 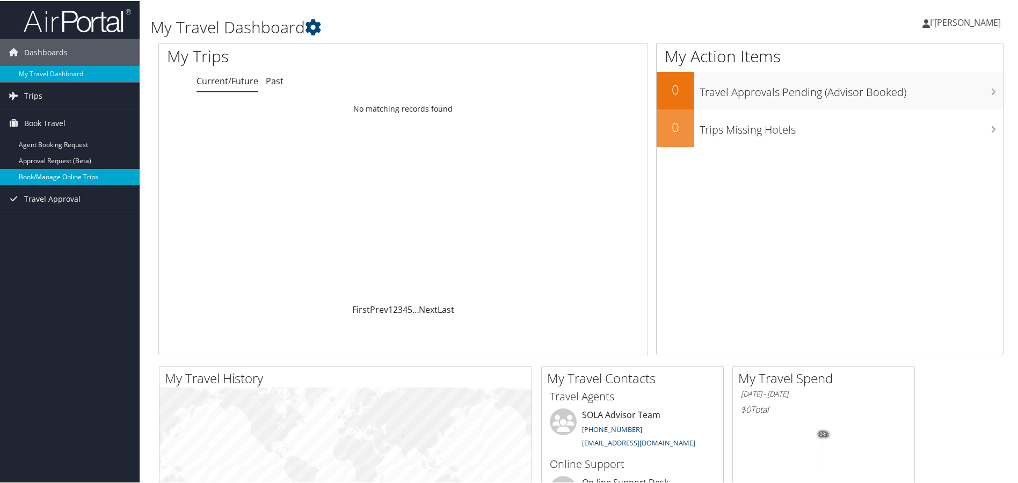 What do you see at coordinates (395, 309) in the screenshot?
I see `a: 2` at bounding box center [395, 309].